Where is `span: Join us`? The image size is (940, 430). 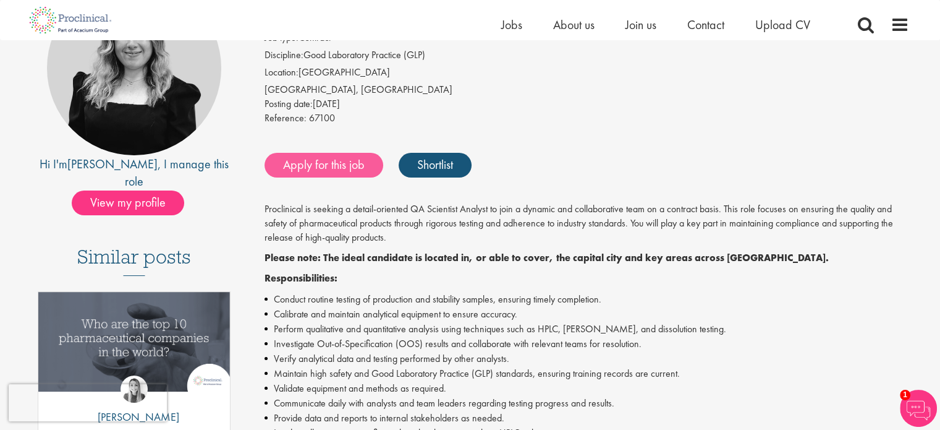
span: Join us is located at coordinates (641, 25).